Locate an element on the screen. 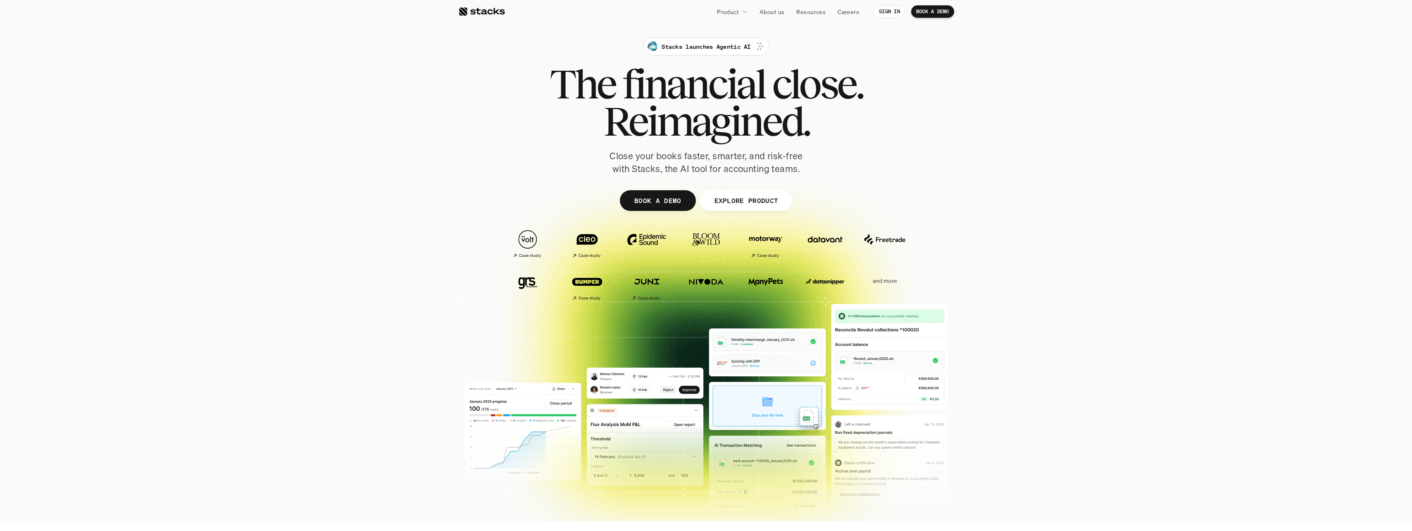  p: Careers is located at coordinates (849, 12).